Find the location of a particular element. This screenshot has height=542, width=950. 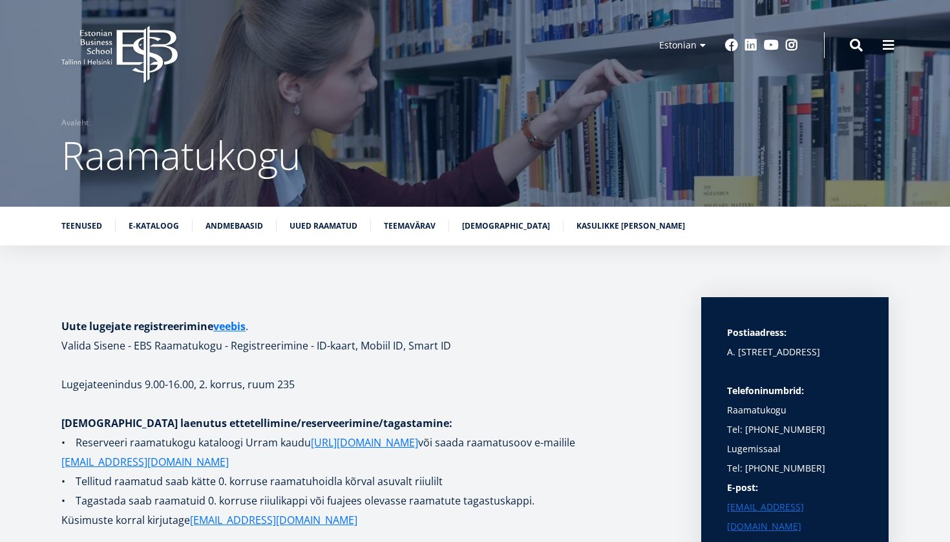

a: Andmebaasid is located at coordinates (234, 226).